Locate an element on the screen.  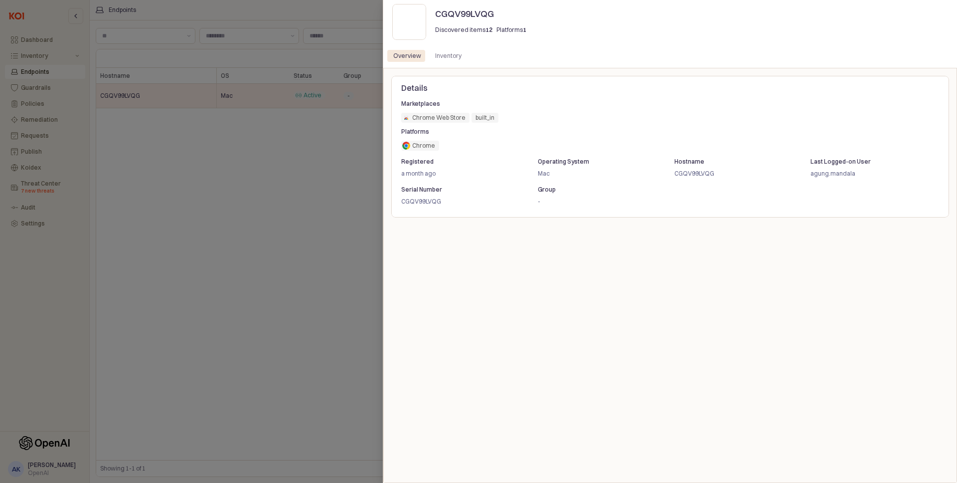
p: Serial Number is located at coordinates (459, 189).